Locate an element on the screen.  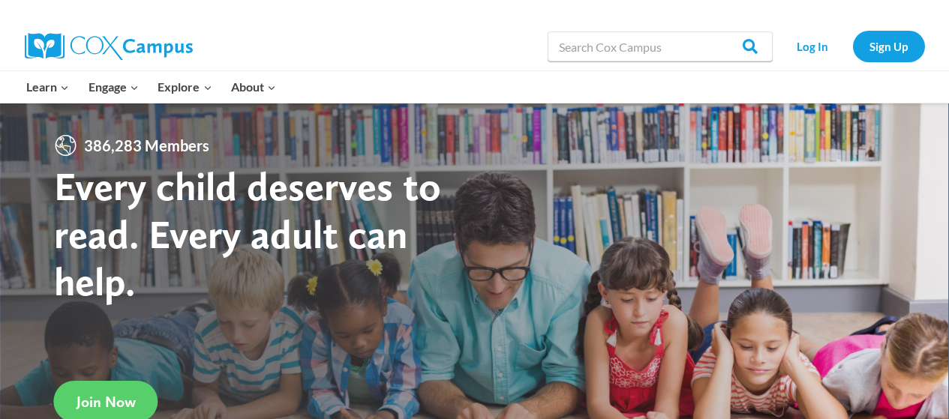
span: 386,283 Members is located at coordinates (146, 146).